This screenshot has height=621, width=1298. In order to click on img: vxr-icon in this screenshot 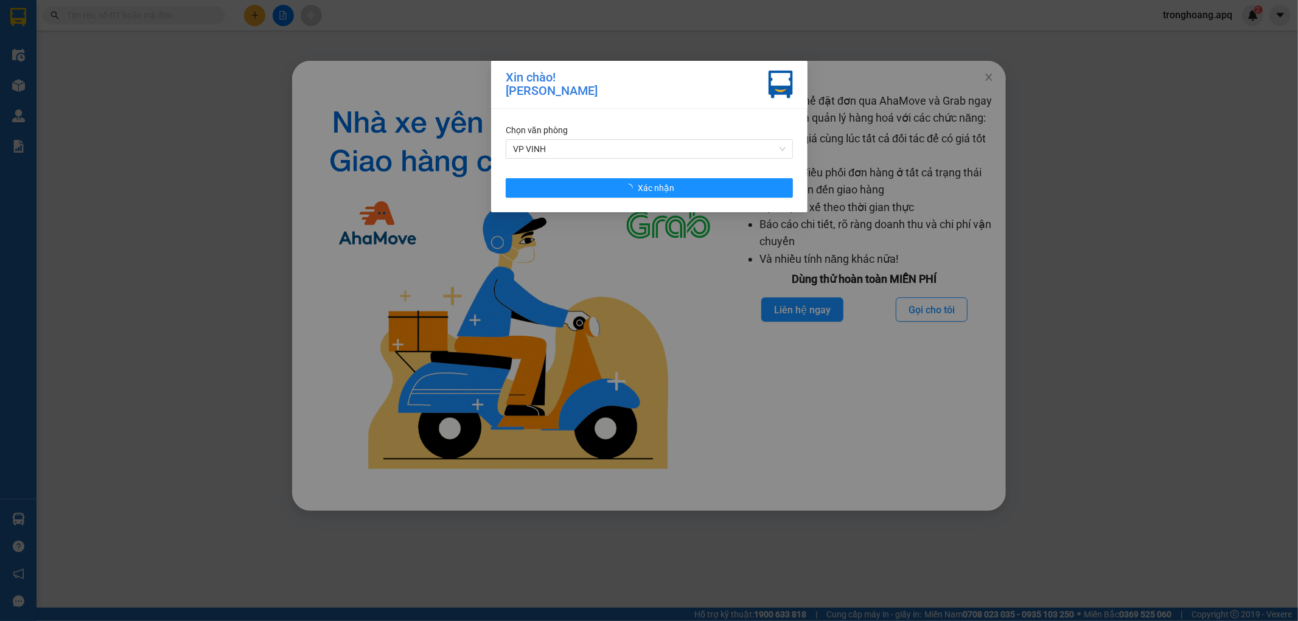, I will do `click(781, 85)`.